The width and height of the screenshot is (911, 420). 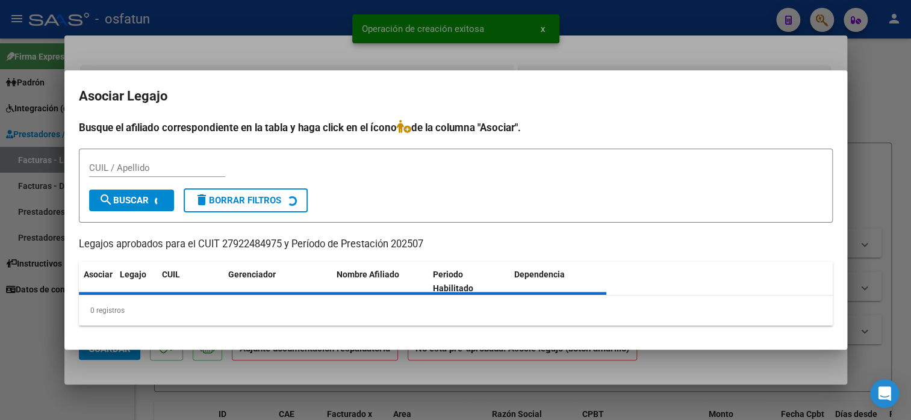 I want to click on span: Legajo, so click(x=133, y=275).